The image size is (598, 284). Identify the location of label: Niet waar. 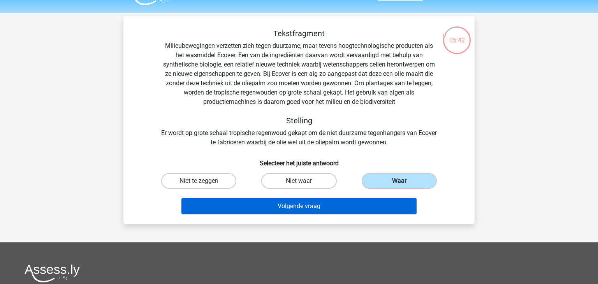
(299, 181).